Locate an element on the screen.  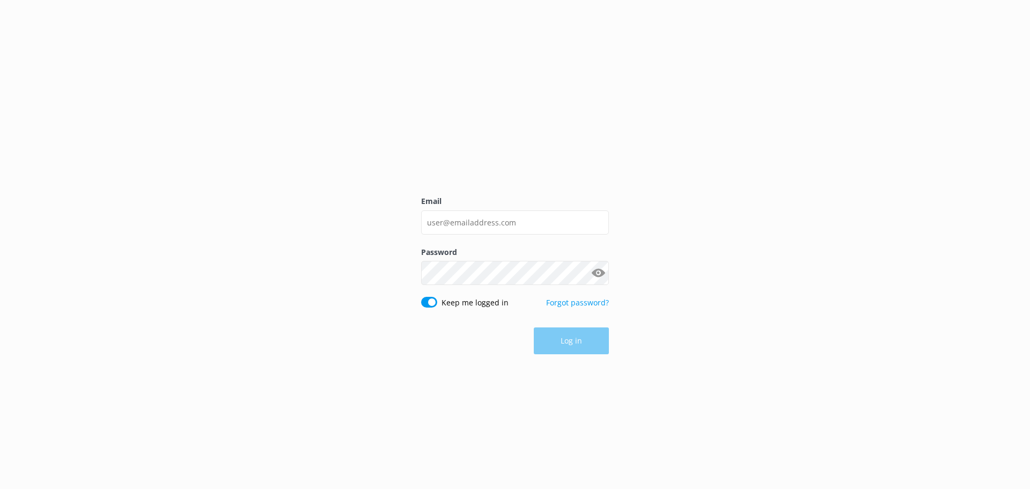
label: Password is located at coordinates (515, 252).